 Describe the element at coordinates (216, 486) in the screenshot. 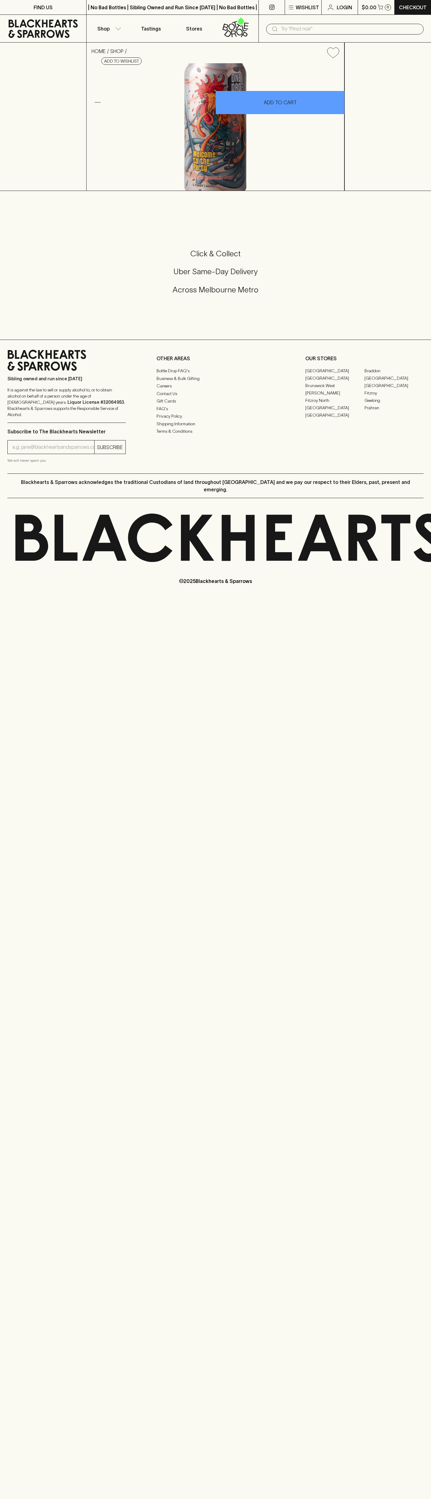

I see `p: Blackhearts & Sparrows acknowledges the traditional Custodians of land throughout [GEOGRAPHIC_DAT...` at that location.